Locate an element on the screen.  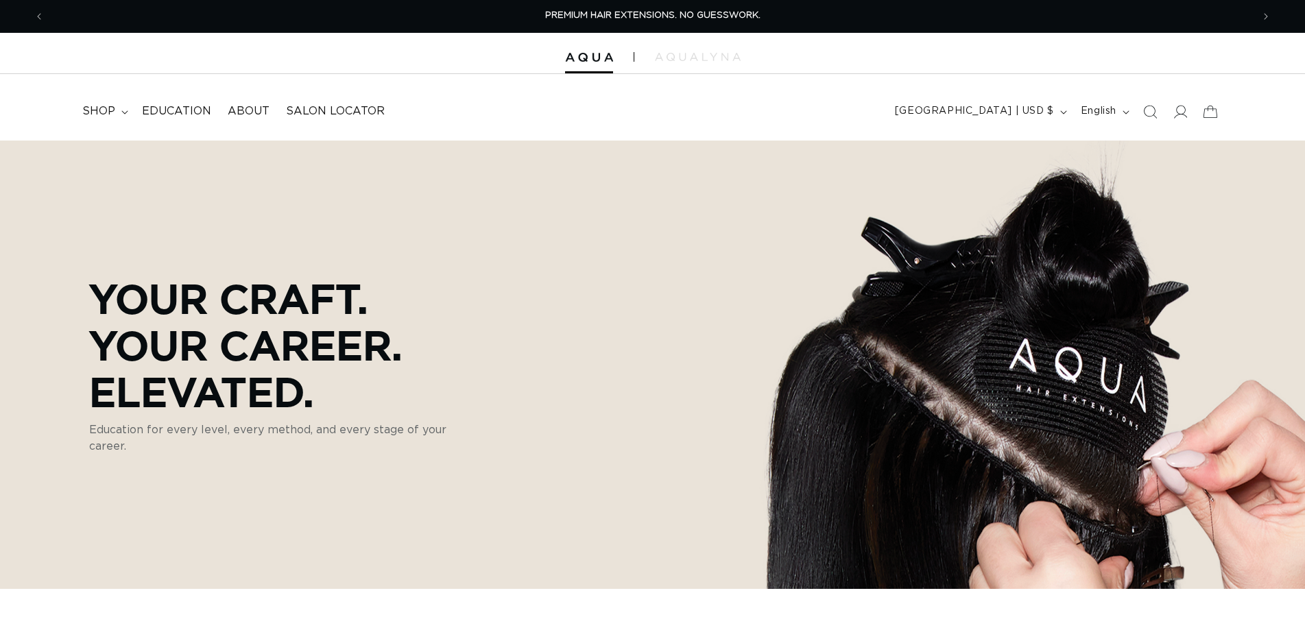
span: Salon Locator is located at coordinates (335, 111).